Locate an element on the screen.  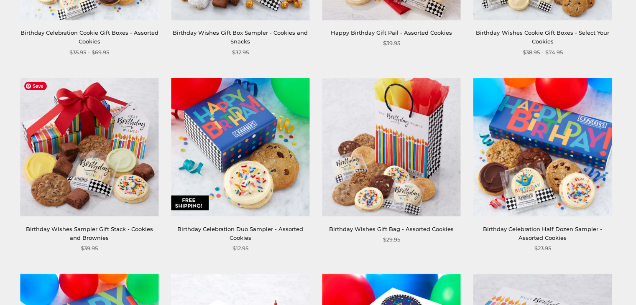
img: Birthday Celebration Half Dozen Sampler - Assorted Cookies is located at coordinates (542, 147).